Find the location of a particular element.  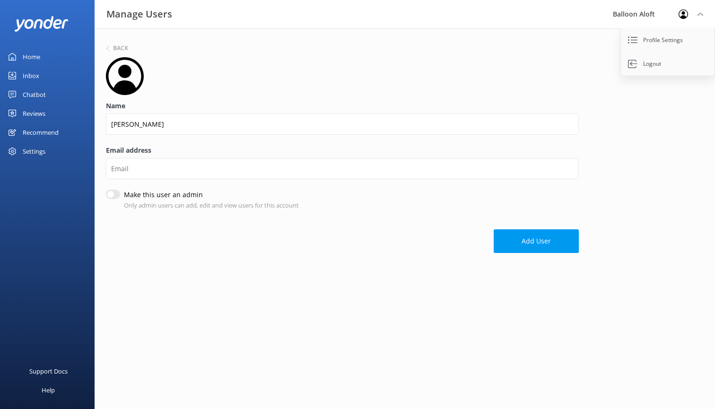

div: Inbox is located at coordinates (31, 76).